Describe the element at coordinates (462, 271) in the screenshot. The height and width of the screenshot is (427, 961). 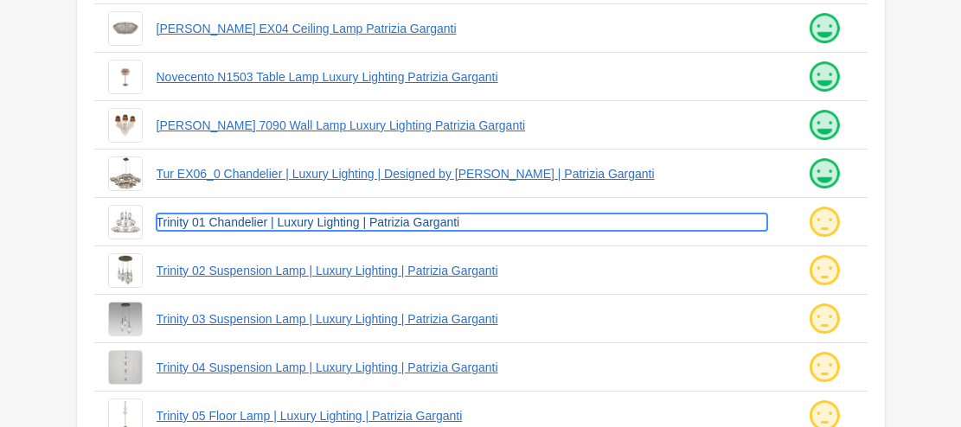
I see `a: Trinity 02 Suspension Lamp | Luxury Lighting | Patrizia Garganti` at that location.